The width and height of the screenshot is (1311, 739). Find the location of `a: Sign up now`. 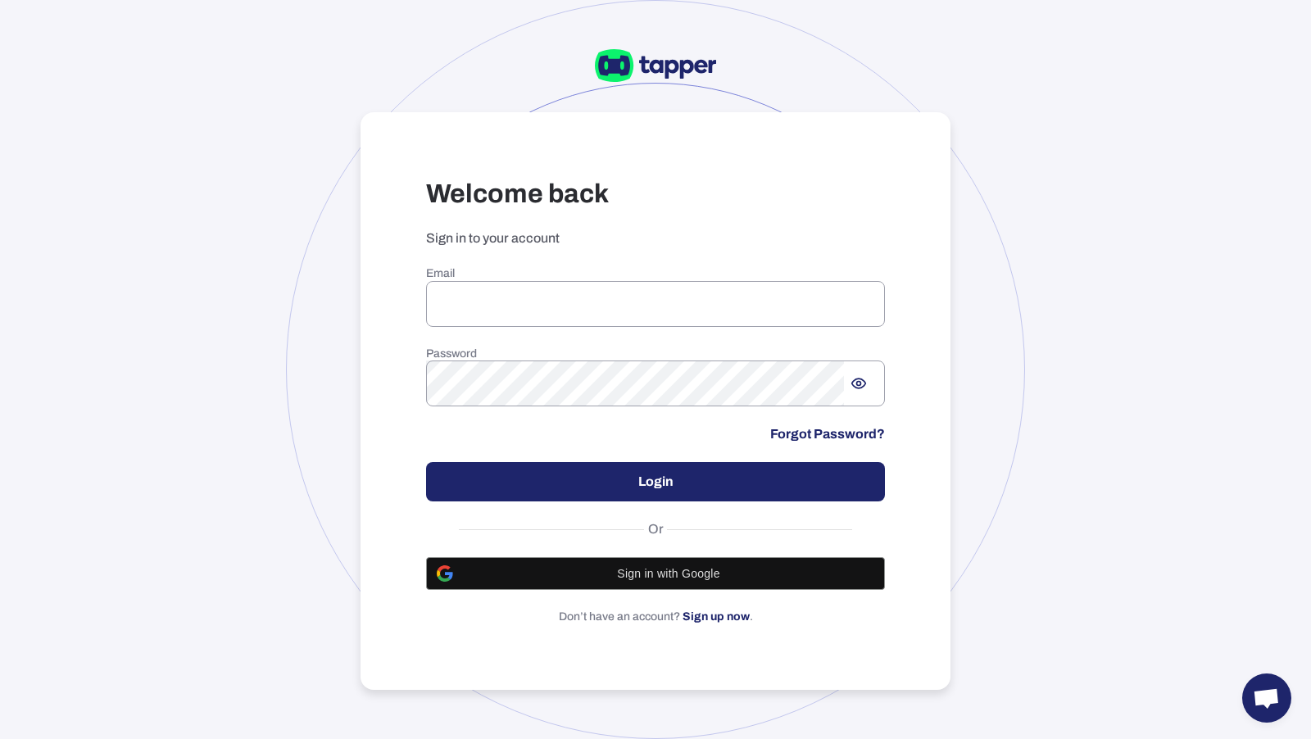

a: Sign up now is located at coordinates (716, 616).